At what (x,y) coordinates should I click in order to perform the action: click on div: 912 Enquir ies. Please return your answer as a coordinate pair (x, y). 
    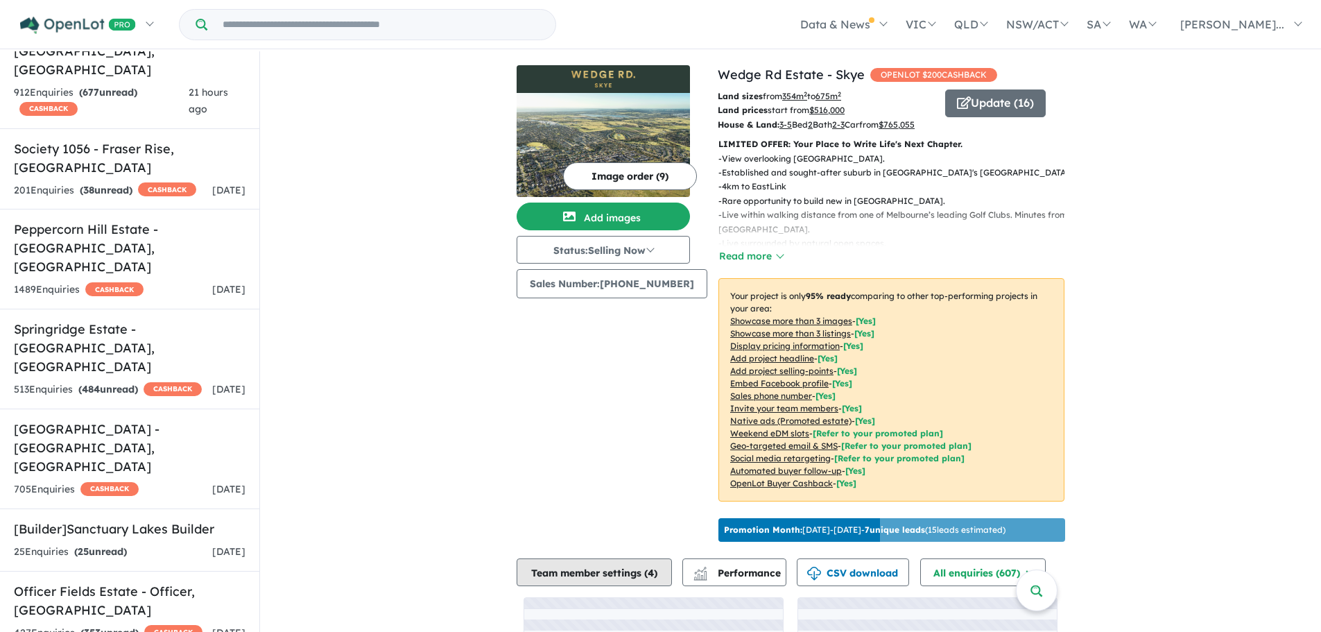
    Looking at the image, I should click on (101, 101).